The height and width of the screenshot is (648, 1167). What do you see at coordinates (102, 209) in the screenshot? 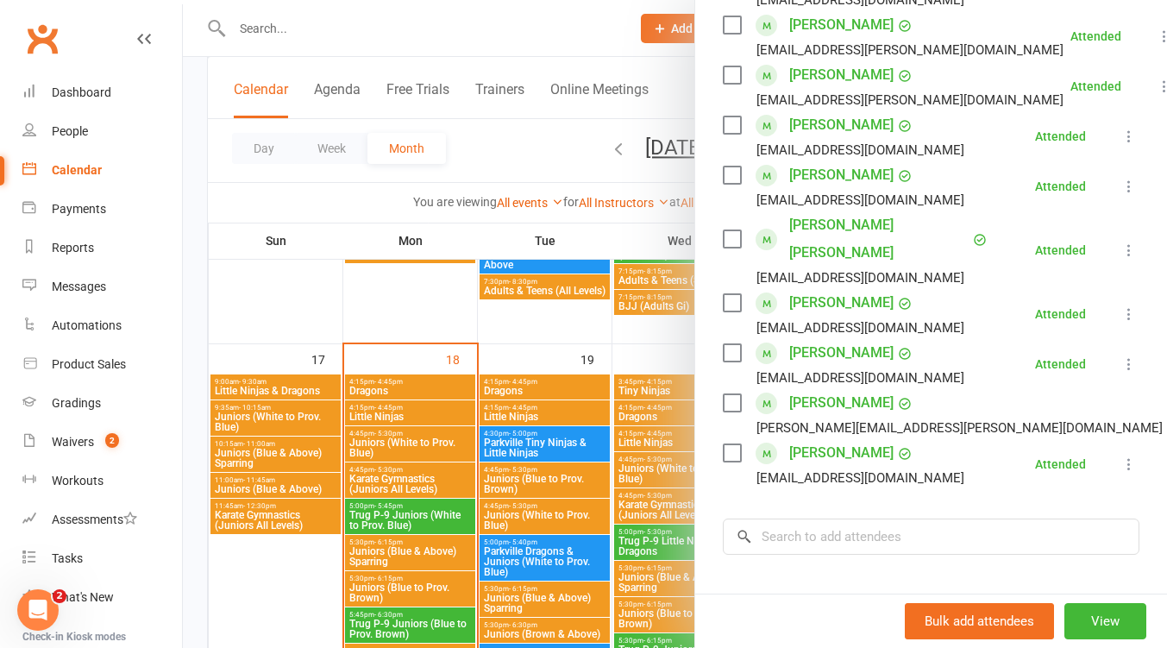
I see `a: Payments` at bounding box center [102, 209].